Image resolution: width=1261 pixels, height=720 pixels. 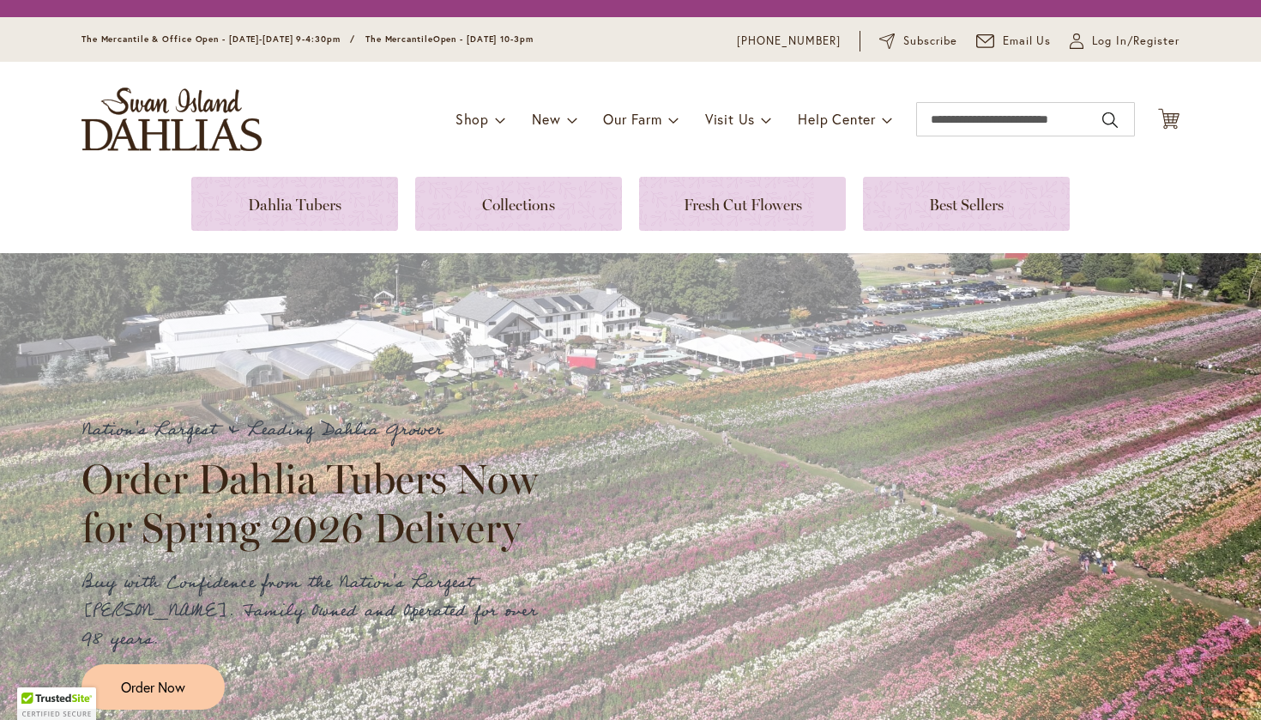 I want to click on span: Log In/Register, so click(x=1136, y=41).